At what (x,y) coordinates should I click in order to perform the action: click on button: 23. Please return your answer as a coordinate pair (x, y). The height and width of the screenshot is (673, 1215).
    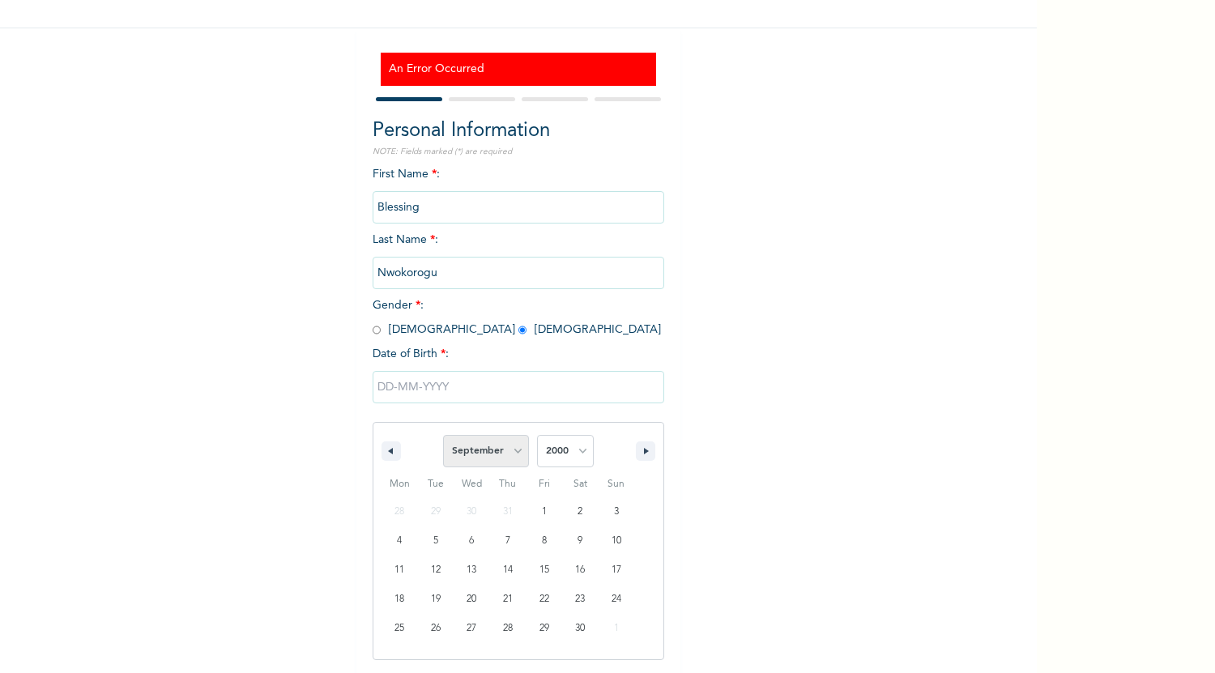
    Looking at the image, I should click on (580, 599).